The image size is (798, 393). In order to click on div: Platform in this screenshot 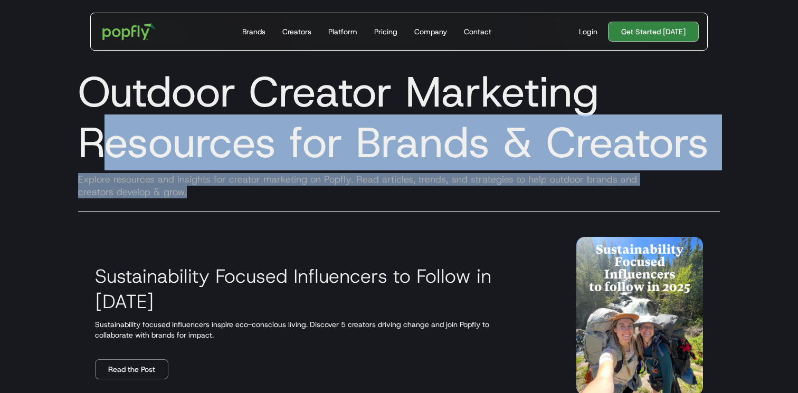, I will do `click(342, 32)`.